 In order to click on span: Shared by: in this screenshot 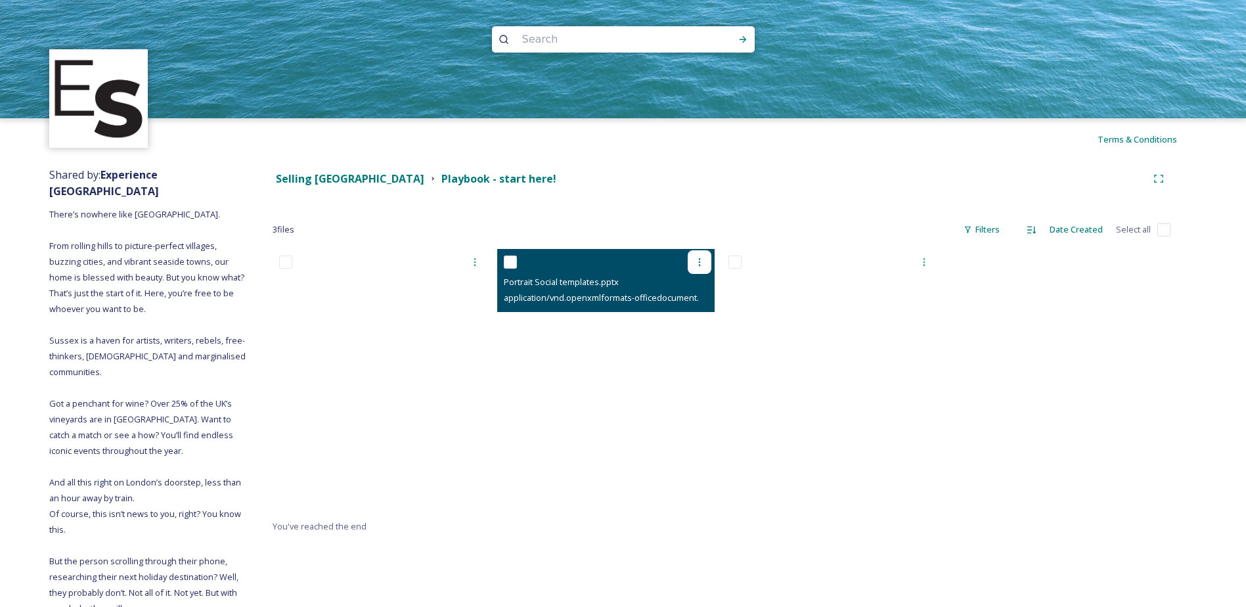, I will do `click(104, 183)`.